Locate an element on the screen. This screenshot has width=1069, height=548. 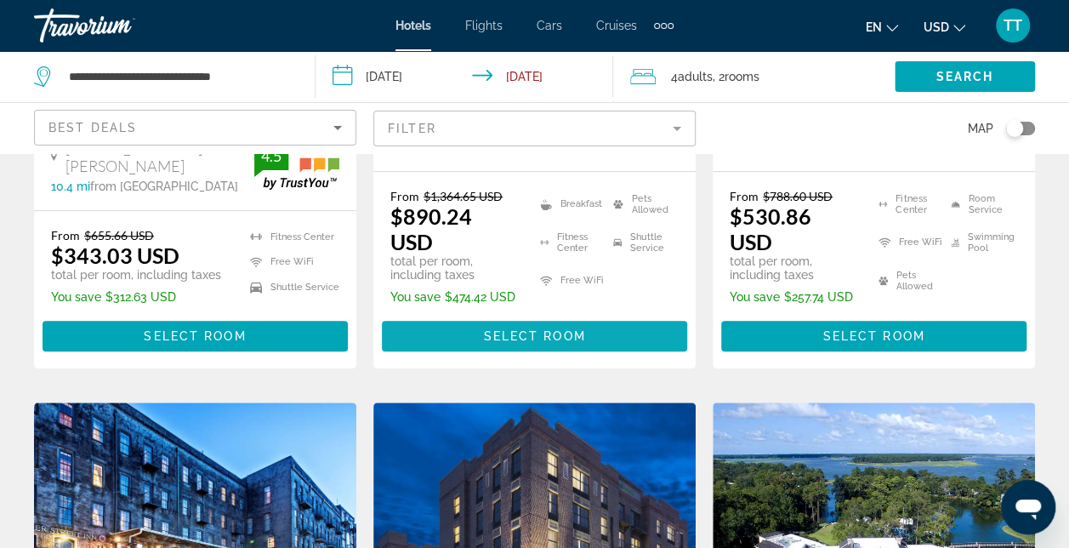
del: $655.66 USD is located at coordinates (119, 235).